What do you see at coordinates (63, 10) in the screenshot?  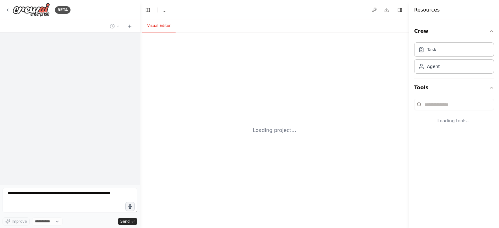 I see `div: BETA` at bounding box center [63, 10].